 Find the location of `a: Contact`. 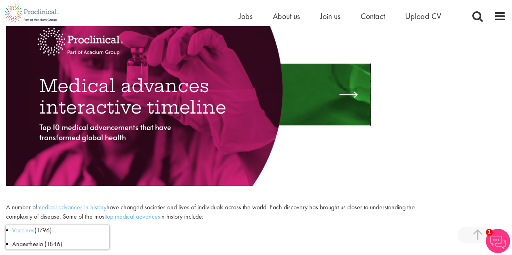

a: Contact is located at coordinates (372, 16).